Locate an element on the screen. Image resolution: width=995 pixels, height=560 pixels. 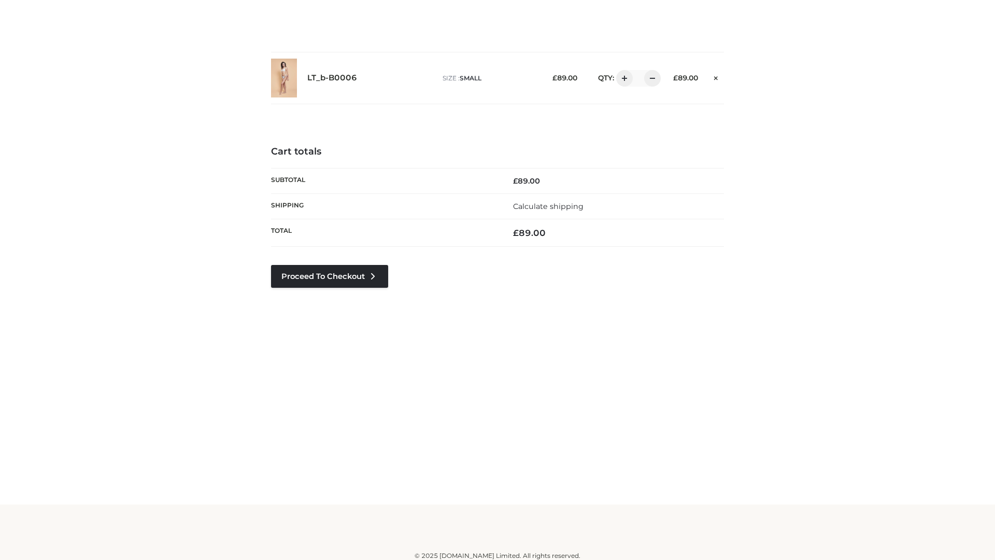
a: Proceed to Checkout is located at coordinates (330, 276).